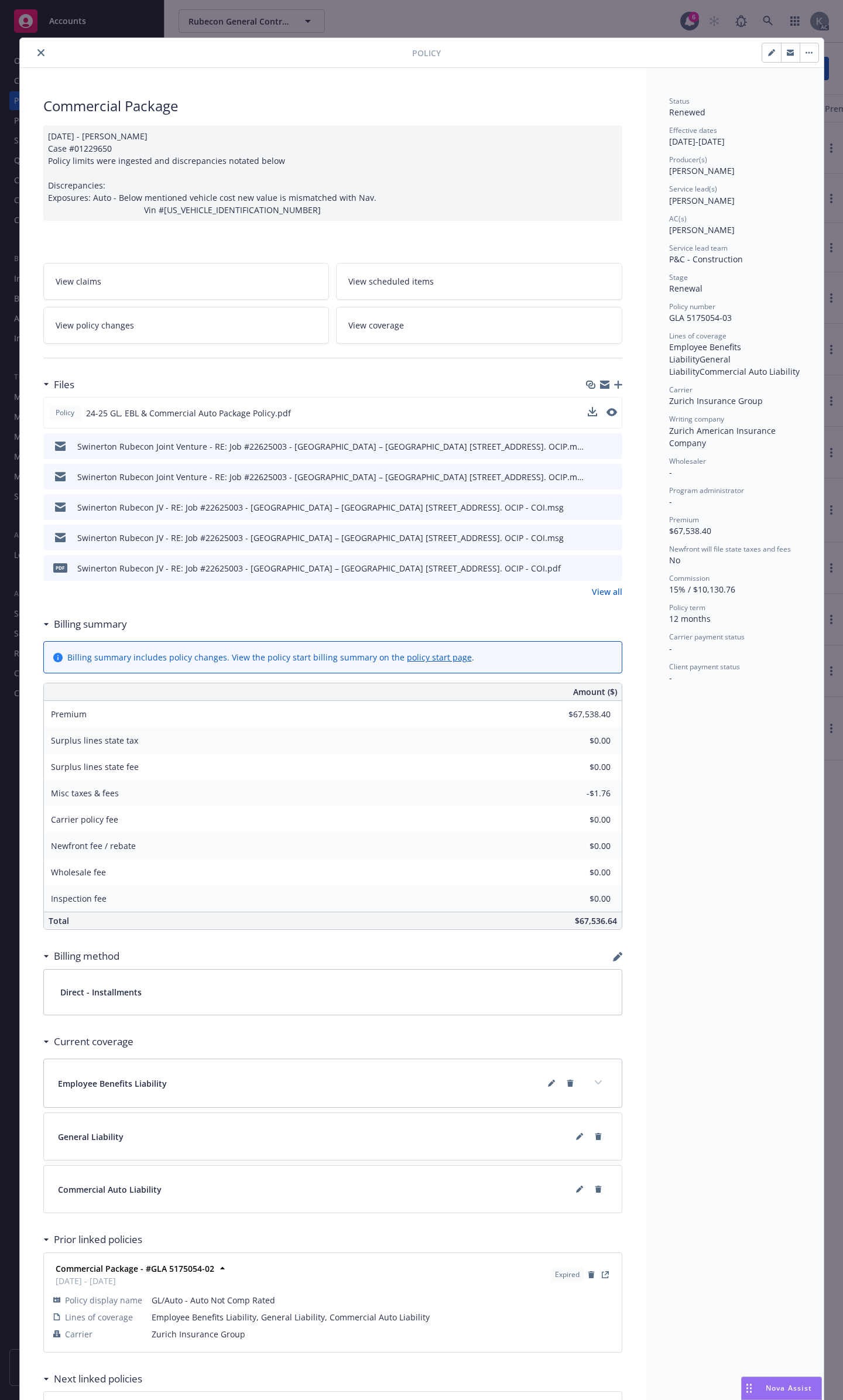  What do you see at coordinates (78, 898) in the screenshot?
I see `span: Inspection fee` at bounding box center [78, 898].